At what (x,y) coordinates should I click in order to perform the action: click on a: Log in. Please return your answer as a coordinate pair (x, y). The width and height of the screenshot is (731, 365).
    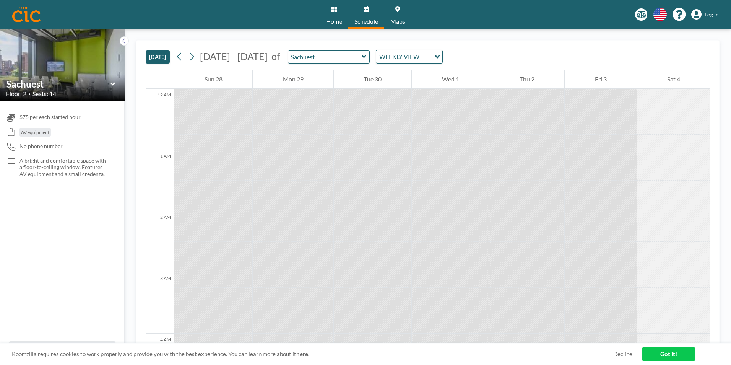
    Looking at the image, I should click on (705, 15).